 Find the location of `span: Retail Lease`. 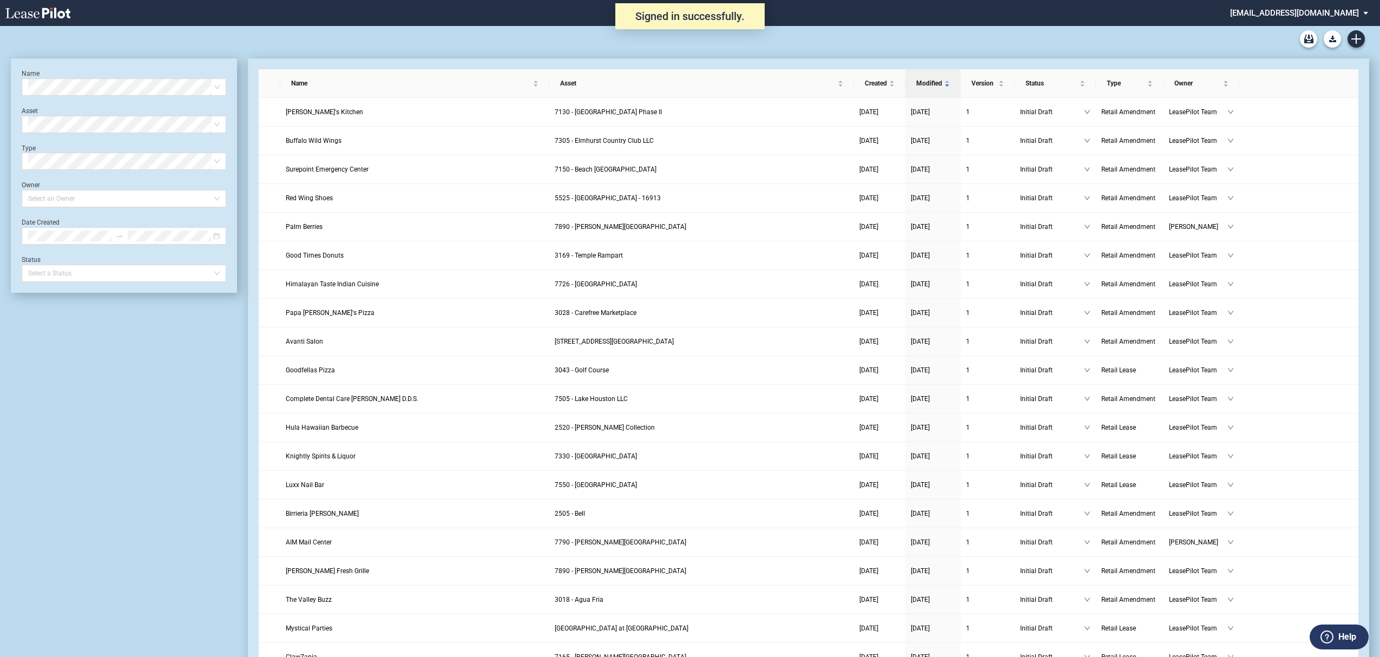

span: Retail Lease is located at coordinates (1119, 370).